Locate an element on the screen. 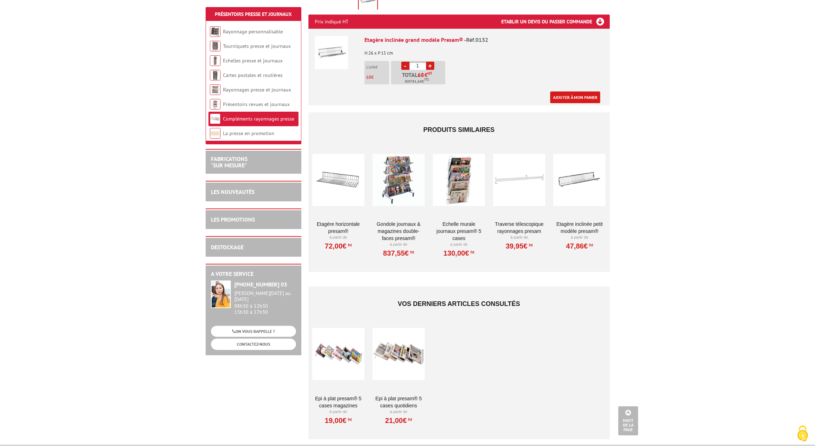 The image size is (815, 446). a: Etagère inclinée petit modèle presam® is located at coordinates (579, 228).